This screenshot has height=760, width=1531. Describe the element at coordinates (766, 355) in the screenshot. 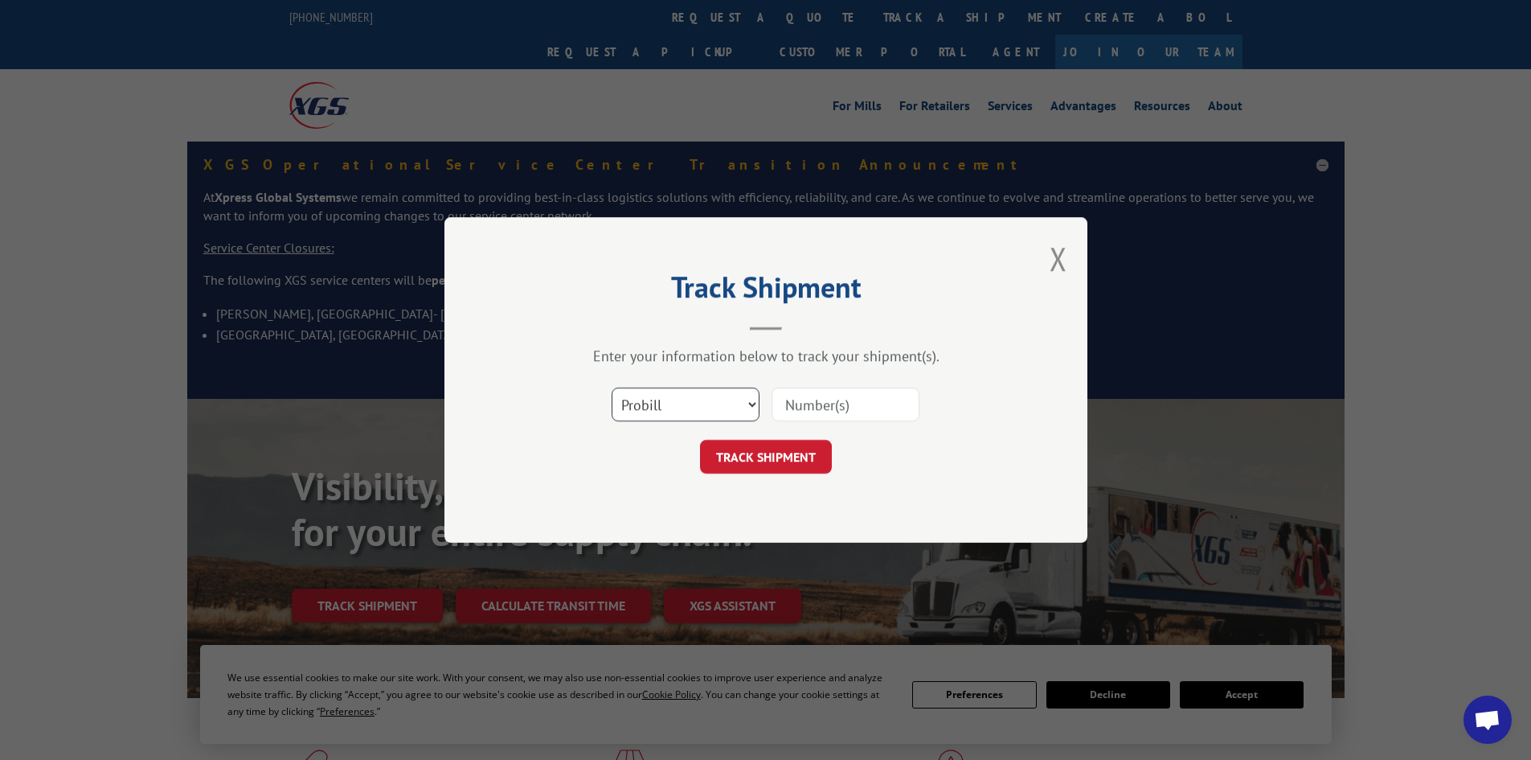

I see `div: Enter your information below to track your shipment(s).` at that location.